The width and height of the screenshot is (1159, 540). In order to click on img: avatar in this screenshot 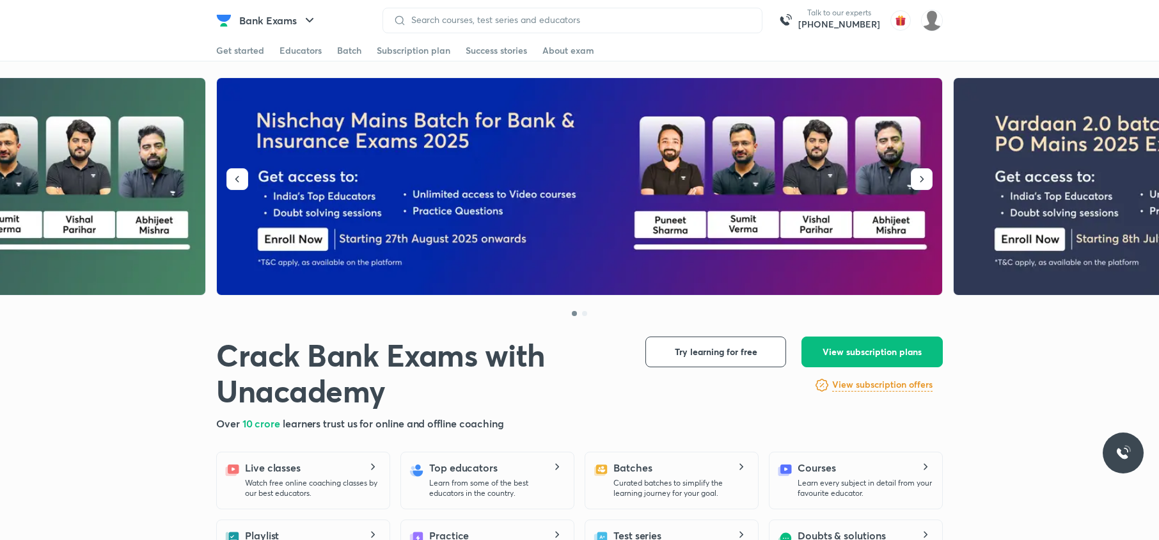, I will do `click(901, 20)`.